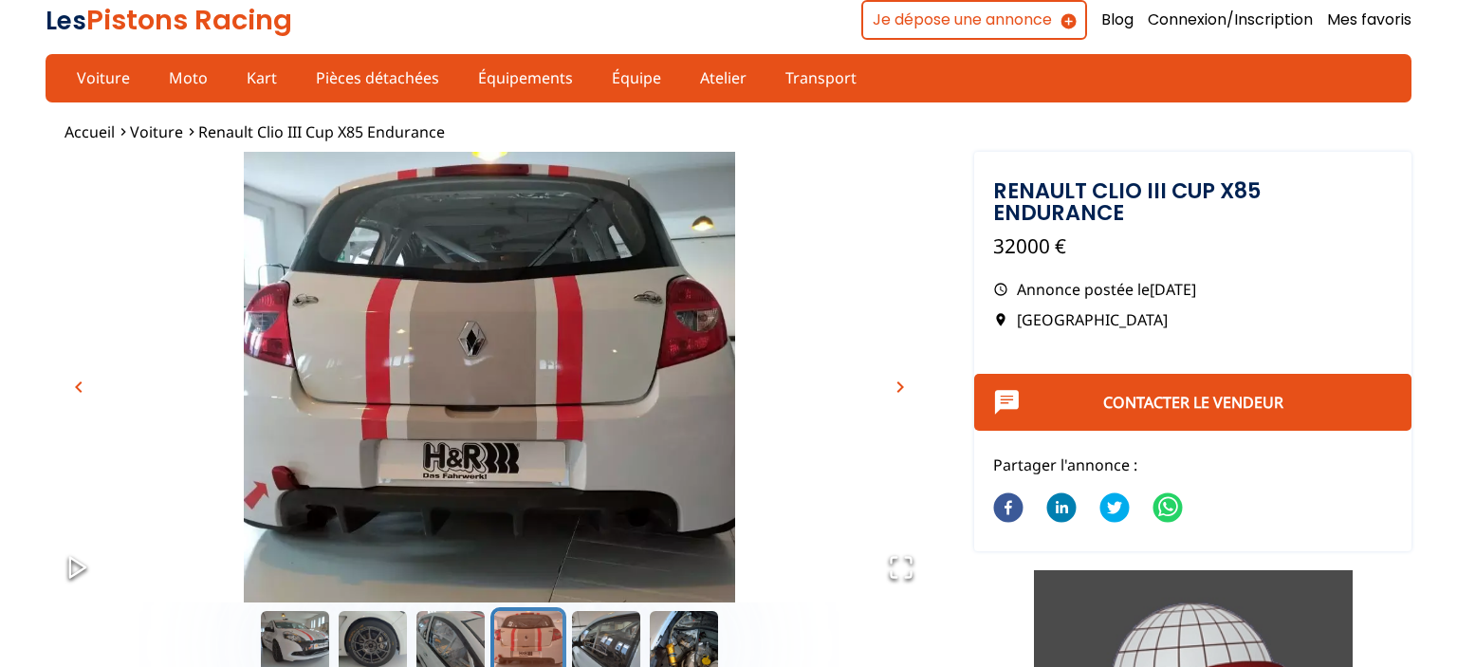 The height and width of the screenshot is (667, 1457). What do you see at coordinates (89, 132) in the screenshot?
I see `span: Accueil` at bounding box center [89, 132].